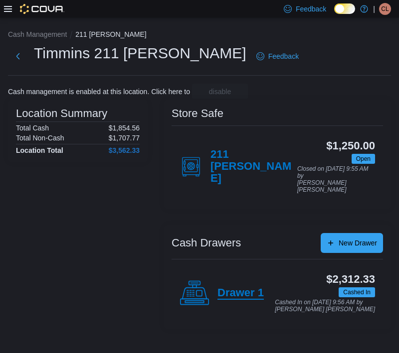 Image resolution: width=399 pixels, height=353 pixels. Describe the element at coordinates (199, 35) in the screenshot. I see `nav: An example of EuiBreadcrumbs` at that location.